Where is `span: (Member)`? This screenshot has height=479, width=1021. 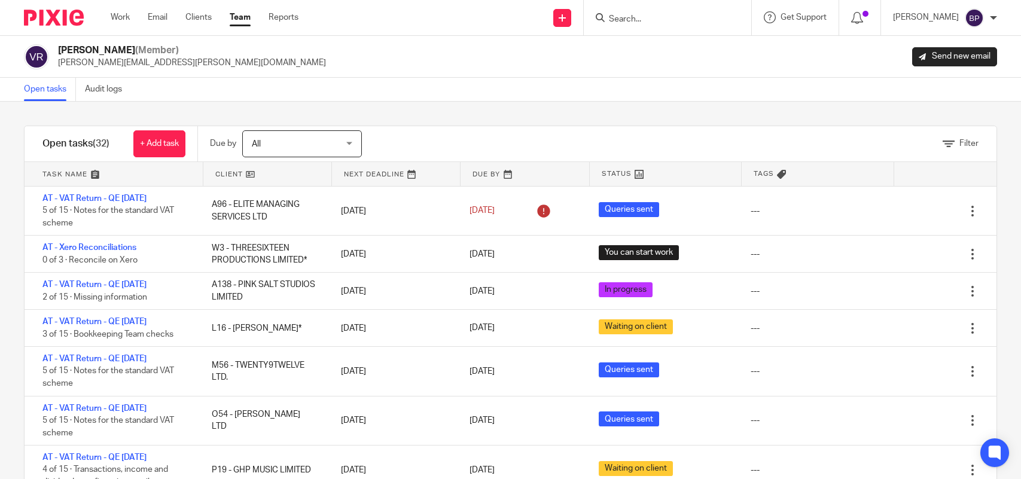
span: (Member) is located at coordinates (157, 50).